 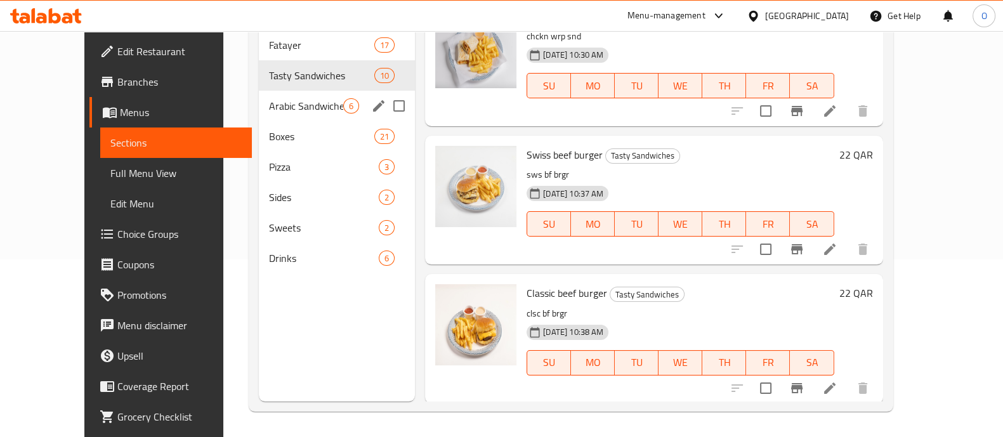 I want to click on span: Menus, so click(x=181, y=112).